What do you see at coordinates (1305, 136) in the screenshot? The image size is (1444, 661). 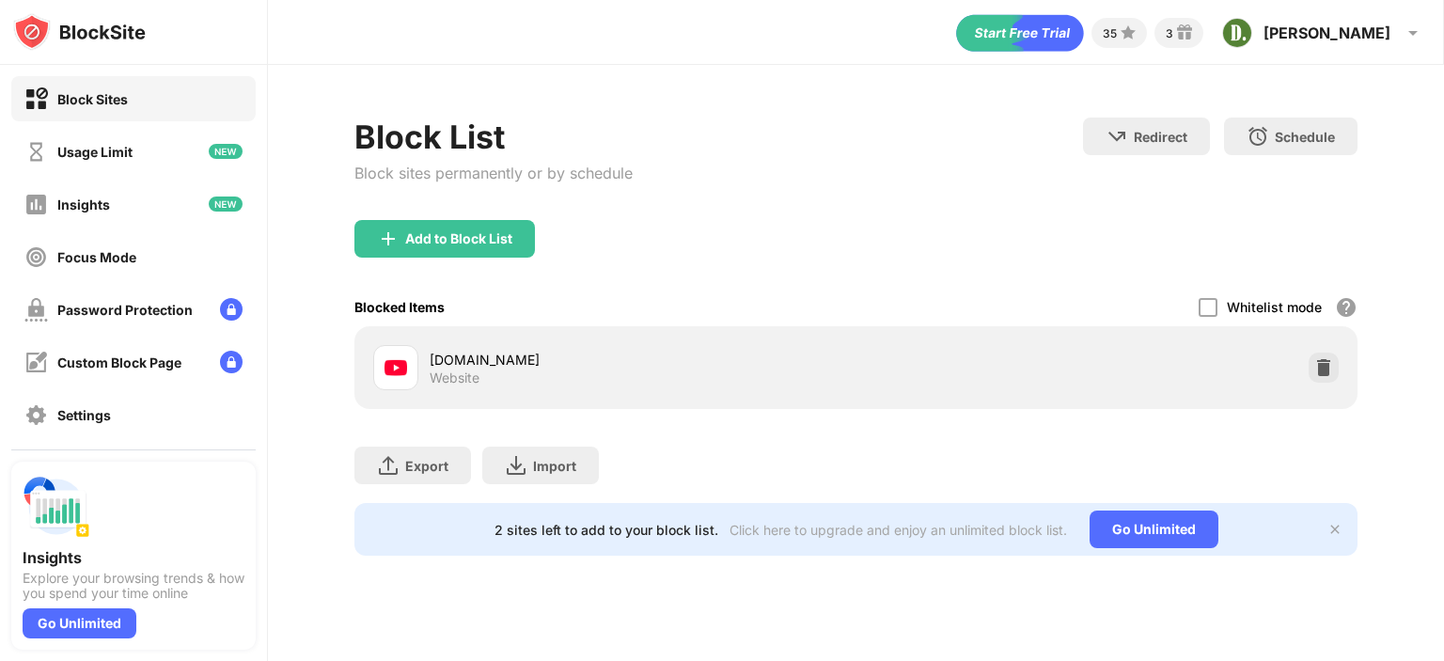 I see `div: Schedule` at bounding box center [1305, 136].